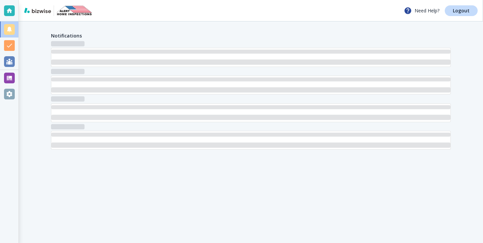 This screenshot has height=243, width=483. Describe the element at coordinates (461, 11) in the screenshot. I see `p: Logout` at that location.